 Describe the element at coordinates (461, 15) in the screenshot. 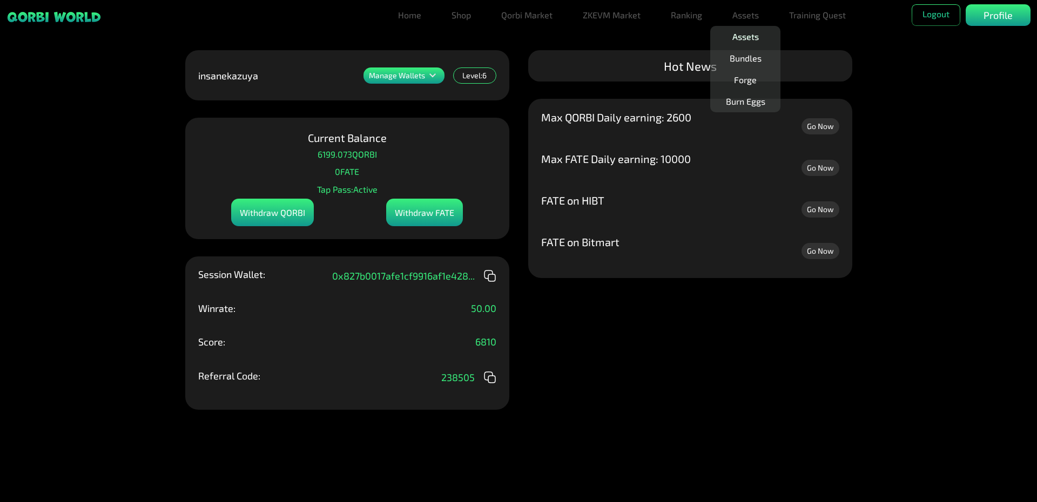

I see `a: Shop` at that location.